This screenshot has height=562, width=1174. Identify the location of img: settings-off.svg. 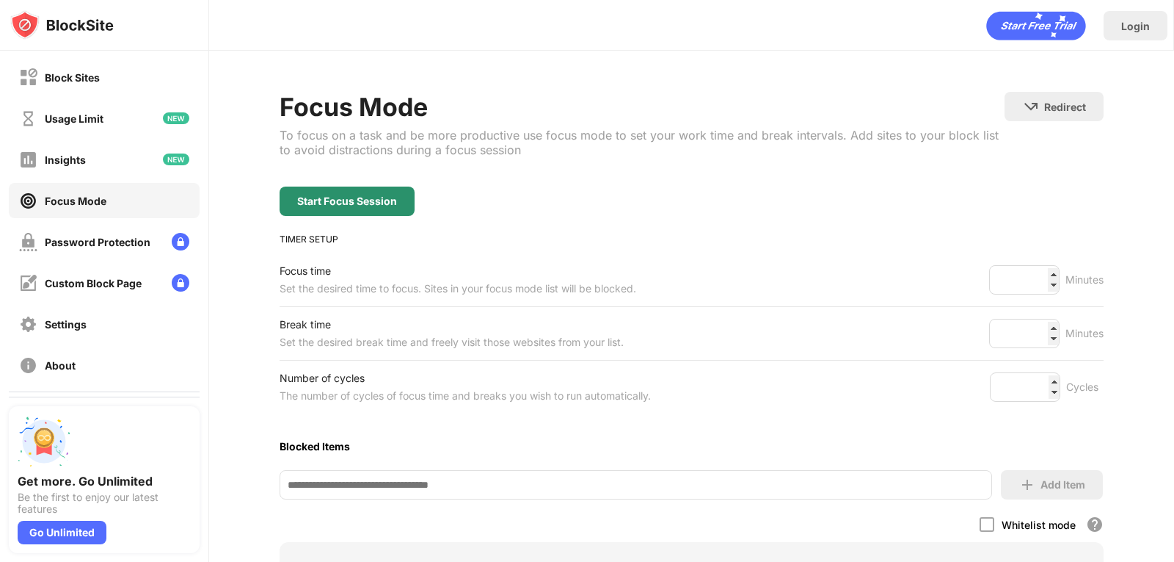
(28, 324).